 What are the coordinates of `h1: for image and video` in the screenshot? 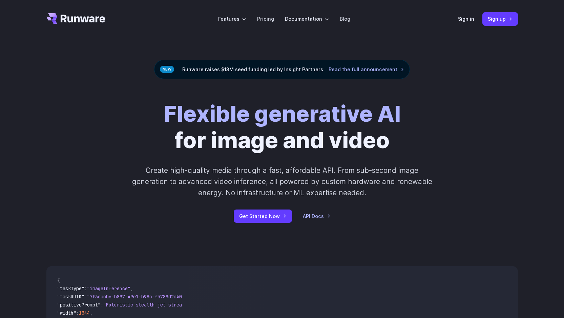 It's located at (282, 127).